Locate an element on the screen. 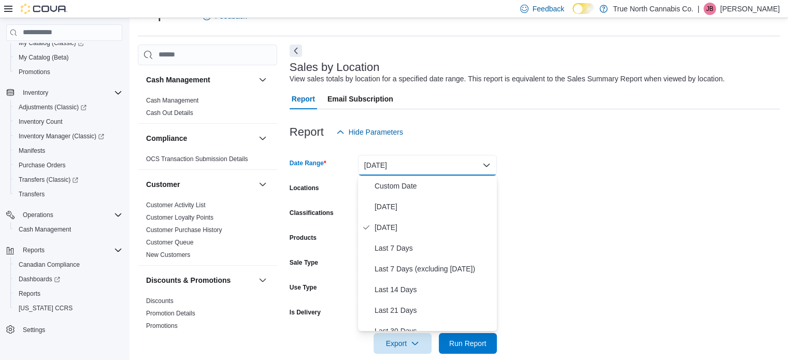 The width and height of the screenshot is (788, 360). div: Select listbox is located at coordinates (428, 253).